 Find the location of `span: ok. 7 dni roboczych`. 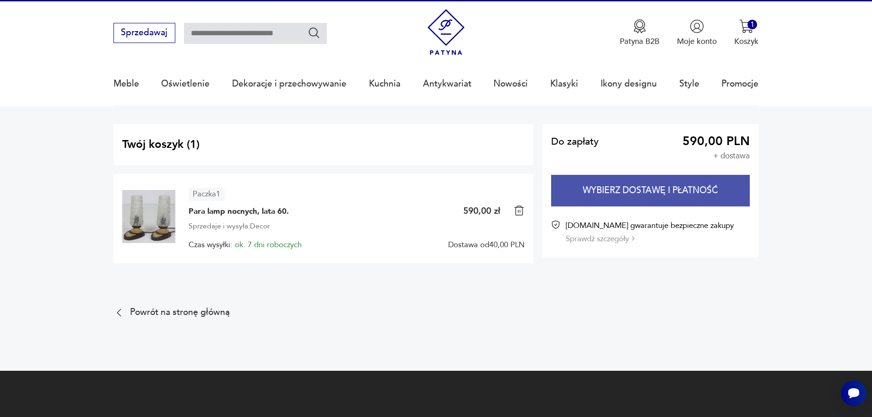

span: ok. 7 dni roboczych is located at coordinates (268, 244).